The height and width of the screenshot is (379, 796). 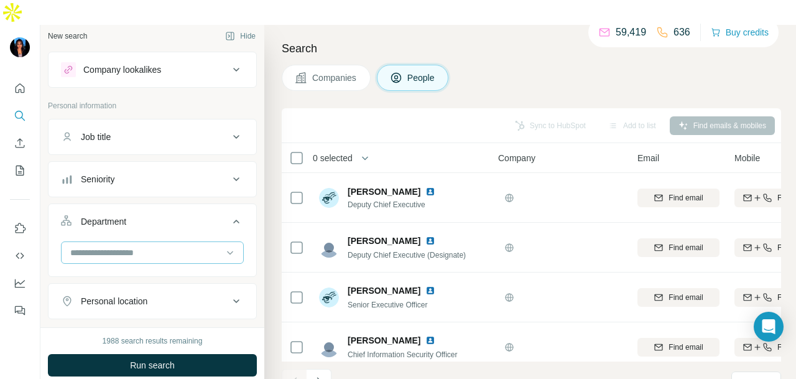 I want to click on span: Mobile, so click(x=747, y=158).